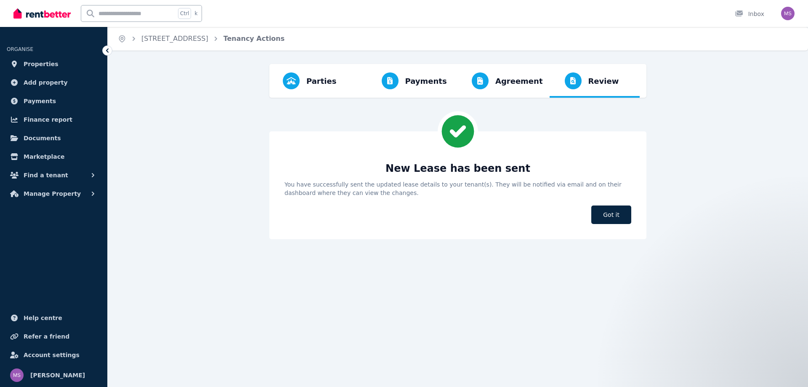 This screenshot has width=808, height=387. What do you see at coordinates (53, 336) in the screenshot?
I see `a: Refer a friend` at bounding box center [53, 336].